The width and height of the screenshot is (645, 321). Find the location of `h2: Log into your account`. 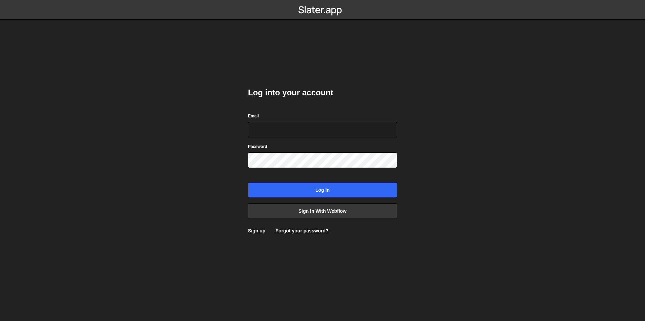

h2: Log into your account is located at coordinates (323, 93).